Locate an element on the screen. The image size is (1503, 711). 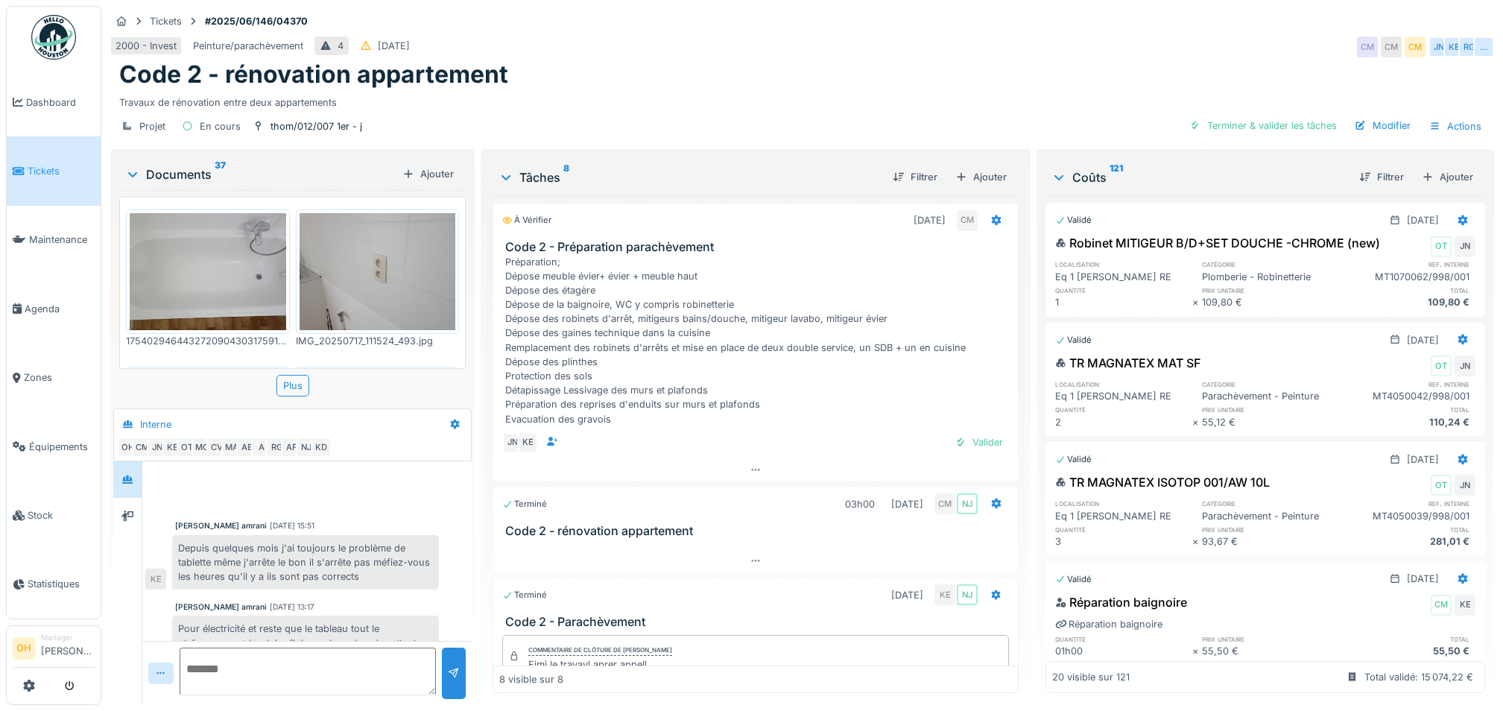
div: 55,50 € is located at coordinates (1407, 651).